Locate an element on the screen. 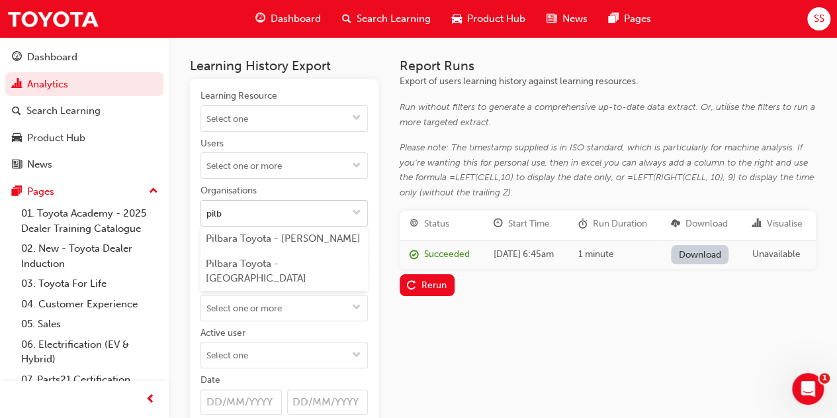 This screenshot has height=418, width=837. div: Search Learning is located at coordinates (64, 111).